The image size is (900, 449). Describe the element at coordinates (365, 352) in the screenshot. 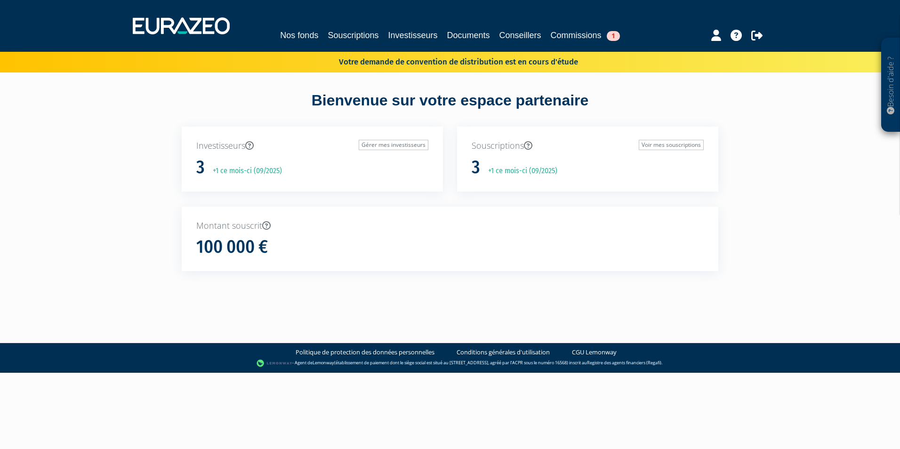

I see `a: Politique de protection des données personnelles` at that location.